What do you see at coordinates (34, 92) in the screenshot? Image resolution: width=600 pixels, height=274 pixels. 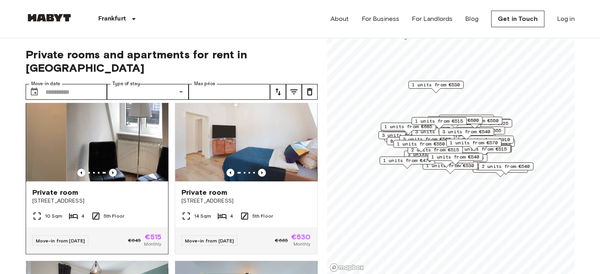 I see `button: Choose date` at bounding box center [34, 92].